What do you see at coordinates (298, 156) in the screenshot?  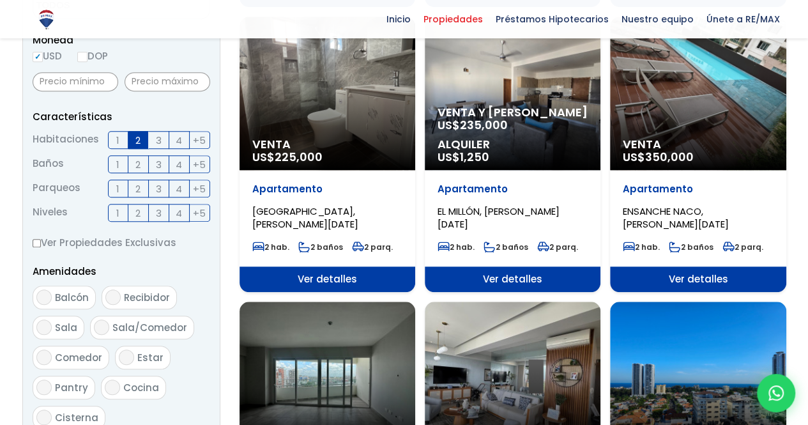 I see `span: 225,000` at bounding box center [298, 156].